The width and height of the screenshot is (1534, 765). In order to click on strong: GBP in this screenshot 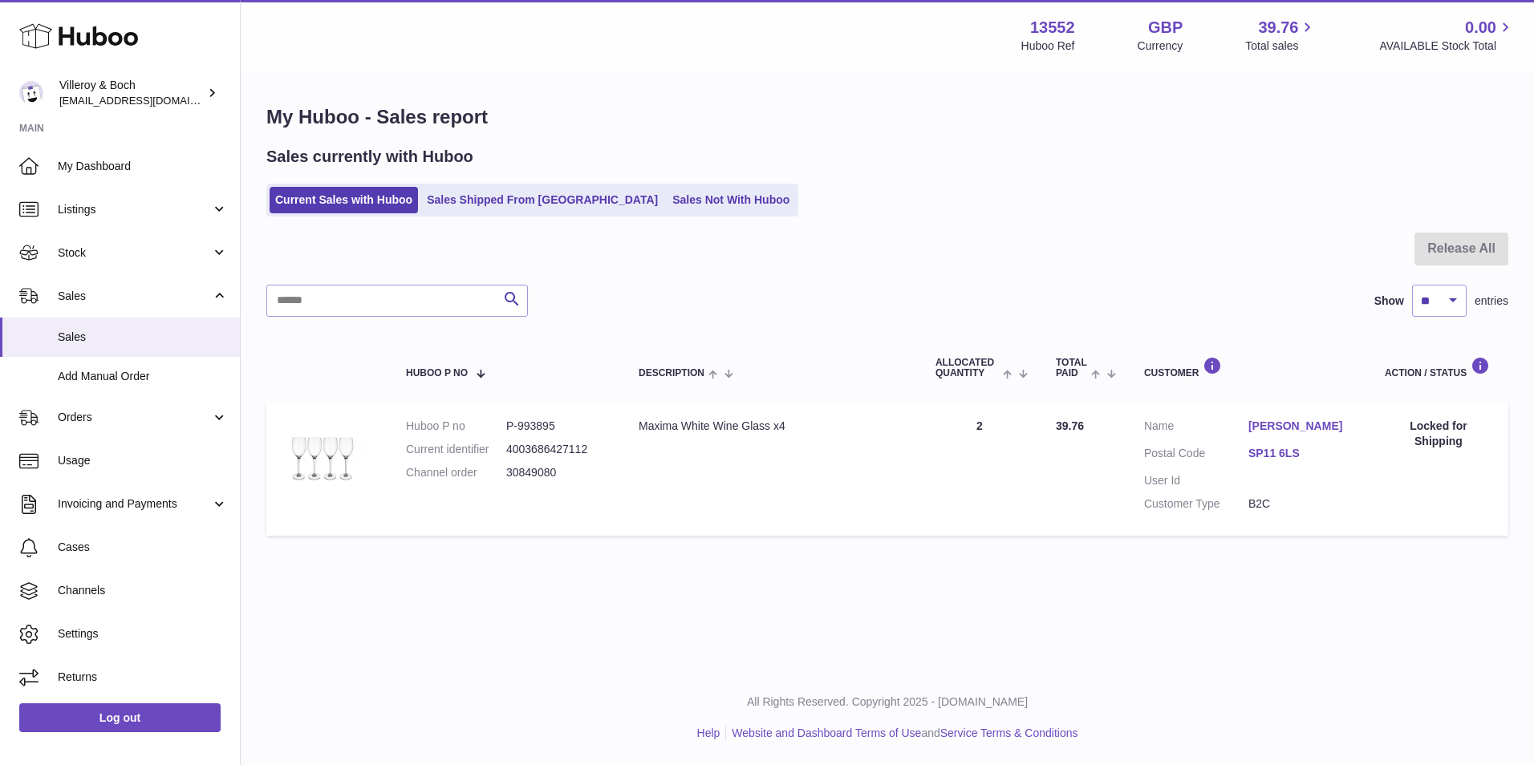, I will do `click(1165, 27)`.